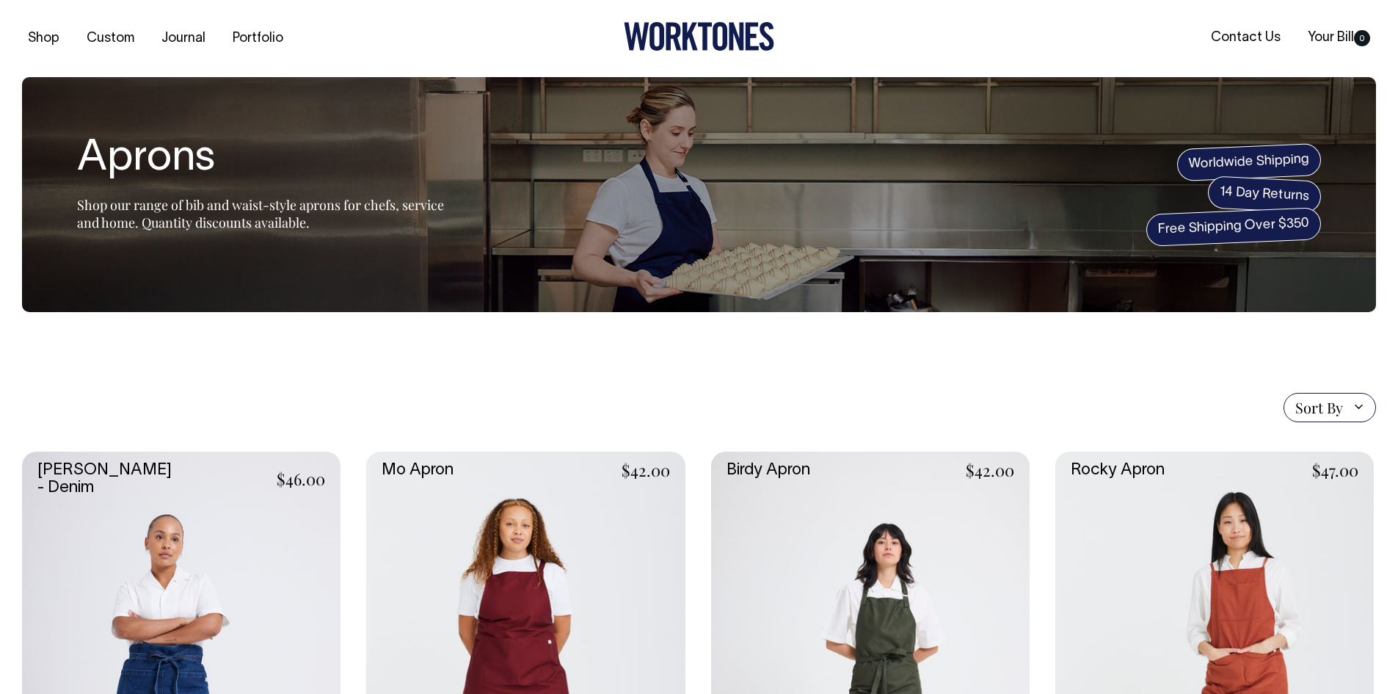 The width and height of the screenshot is (1398, 694). What do you see at coordinates (1319, 407) in the screenshot?
I see `span: Sort By` at bounding box center [1319, 407].